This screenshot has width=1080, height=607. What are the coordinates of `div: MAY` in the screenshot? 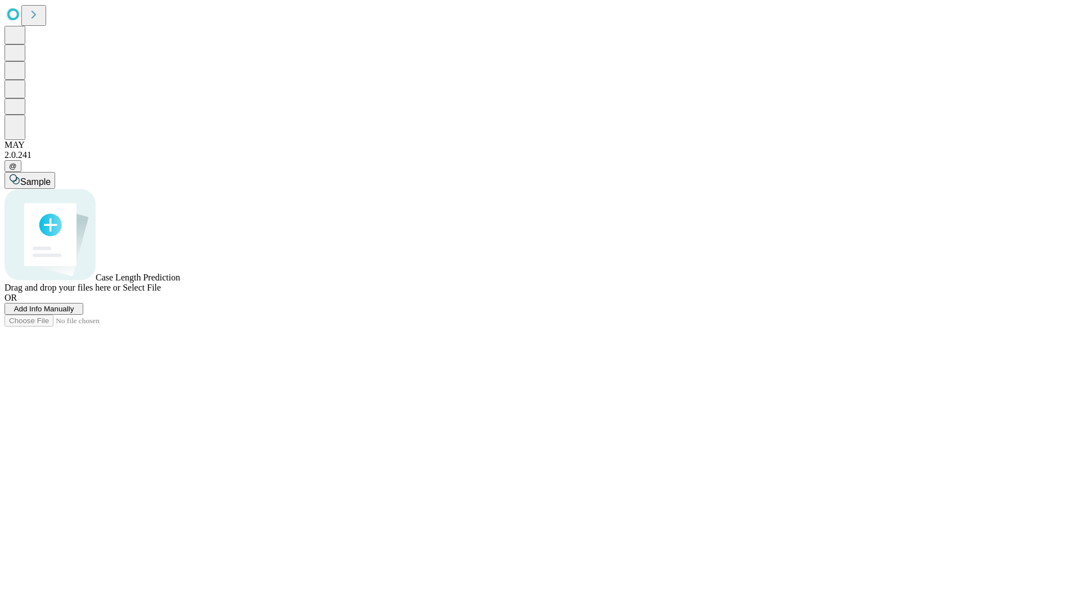 It's located at (540, 145).